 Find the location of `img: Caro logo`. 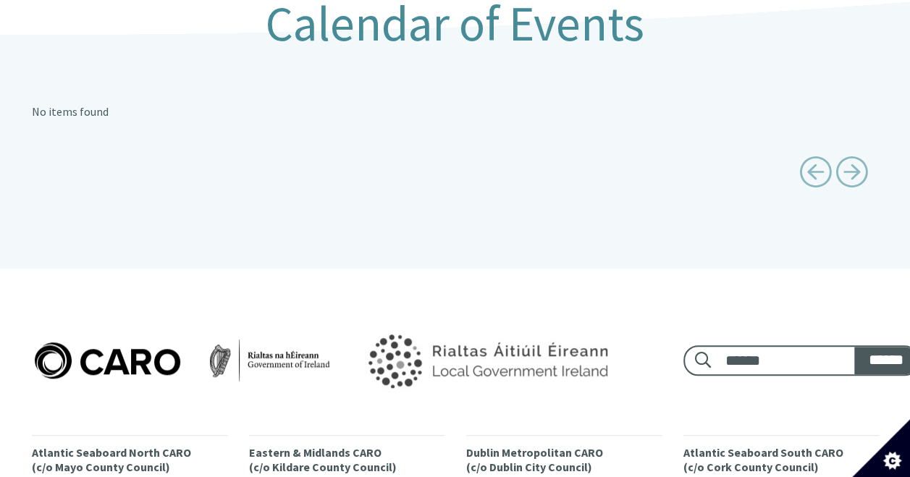

img: Caro logo is located at coordinates (182, 360).